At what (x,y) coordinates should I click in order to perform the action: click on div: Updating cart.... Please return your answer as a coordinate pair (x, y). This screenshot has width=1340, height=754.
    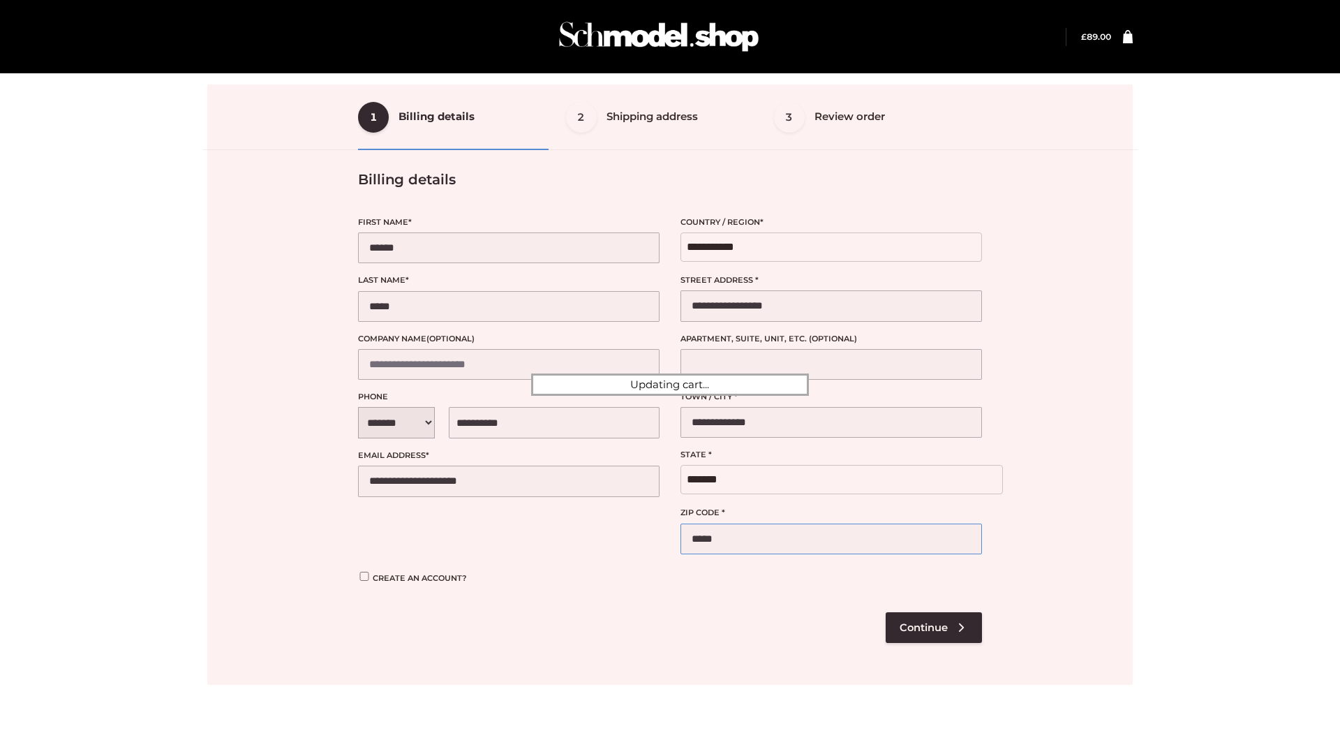
    Looking at the image, I should click on (670, 385).